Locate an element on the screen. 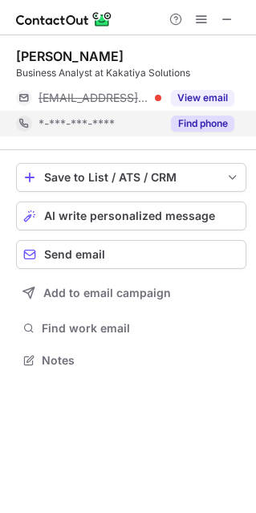  span: Send email is located at coordinates (75, 254).